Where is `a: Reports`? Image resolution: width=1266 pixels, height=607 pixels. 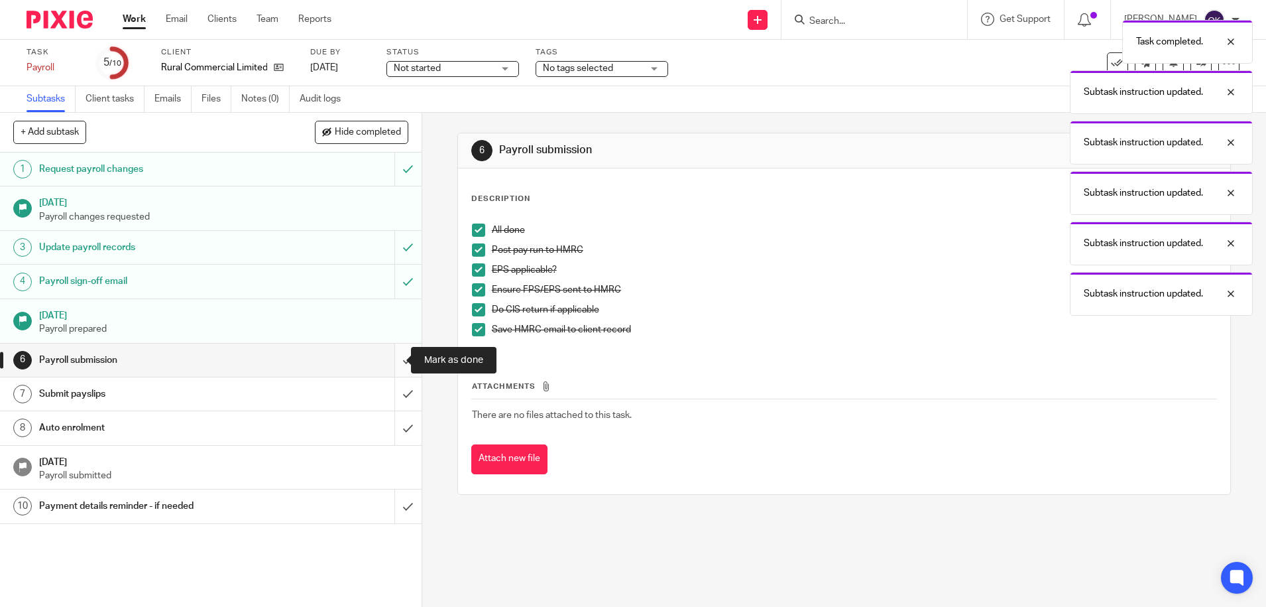
a: Reports is located at coordinates (315, 19).